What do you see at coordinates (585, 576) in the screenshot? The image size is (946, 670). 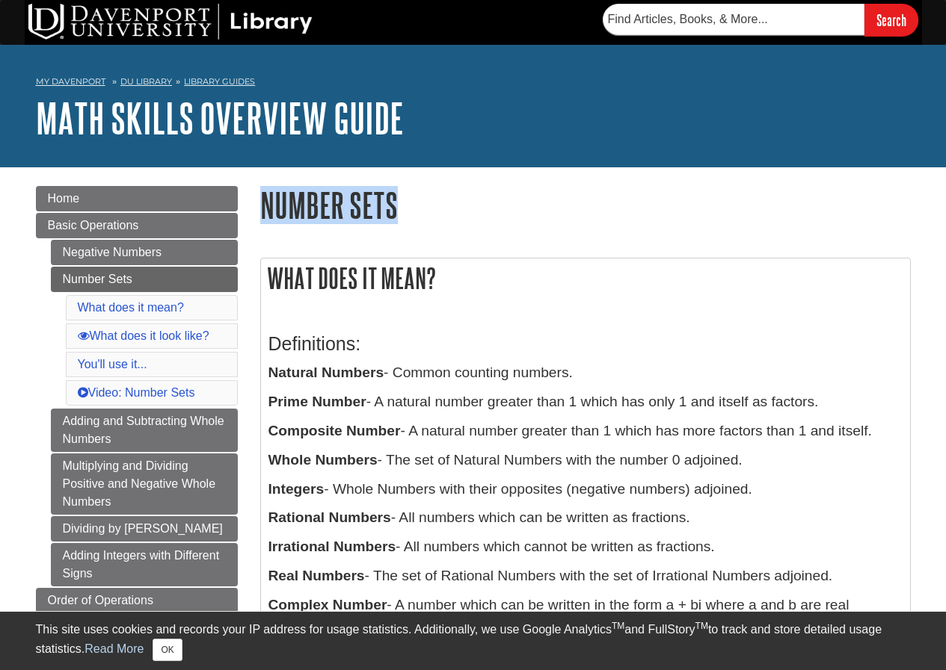 I see `p: - The set of Rational Numbers with the set of Irrational Numbers adjoined.` at bounding box center [585, 576].